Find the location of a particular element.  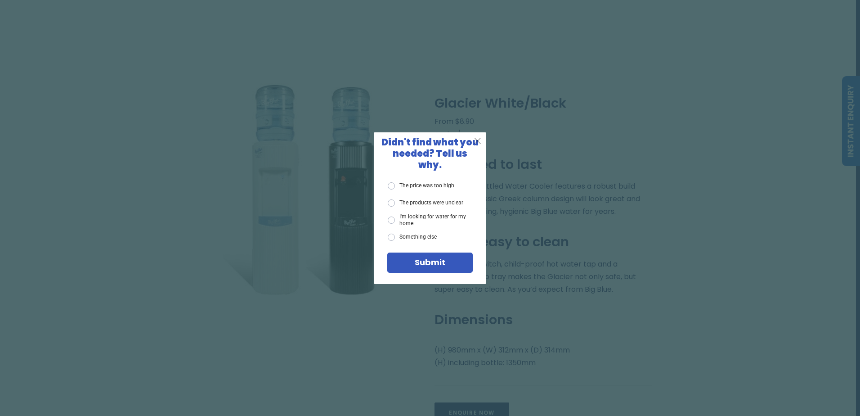

label: I'm looking for water for my home is located at coordinates (430, 220).